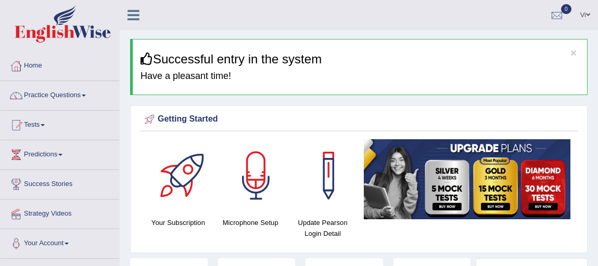  What do you see at coordinates (360, 76) in the screenshot?
I see `h4: Have a pleasant time!` at bounding box center [360, 76].